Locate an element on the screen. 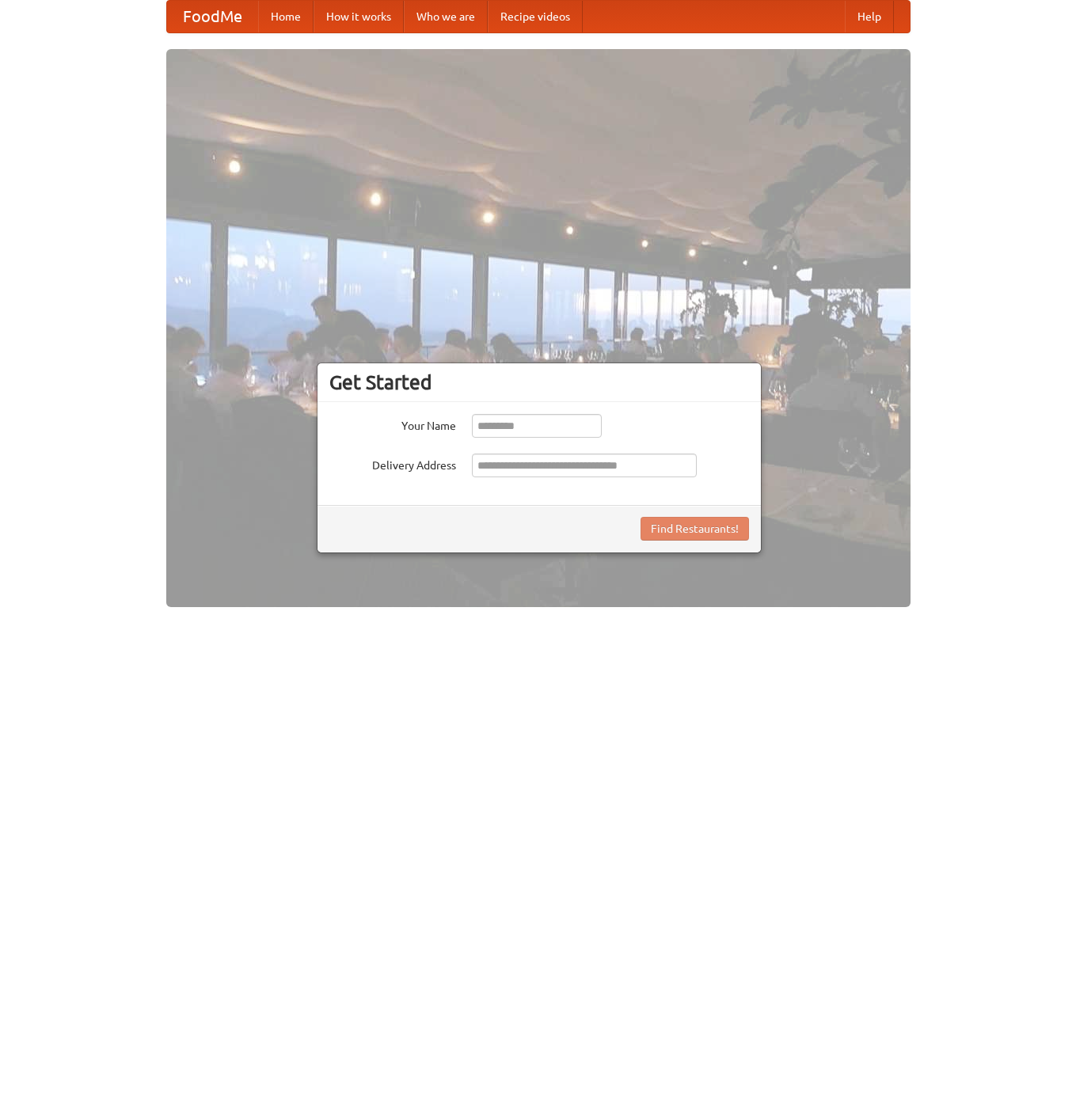 The image size is (1076, 1120). button: Find Restaurants! is located at coordinates (694, 529).